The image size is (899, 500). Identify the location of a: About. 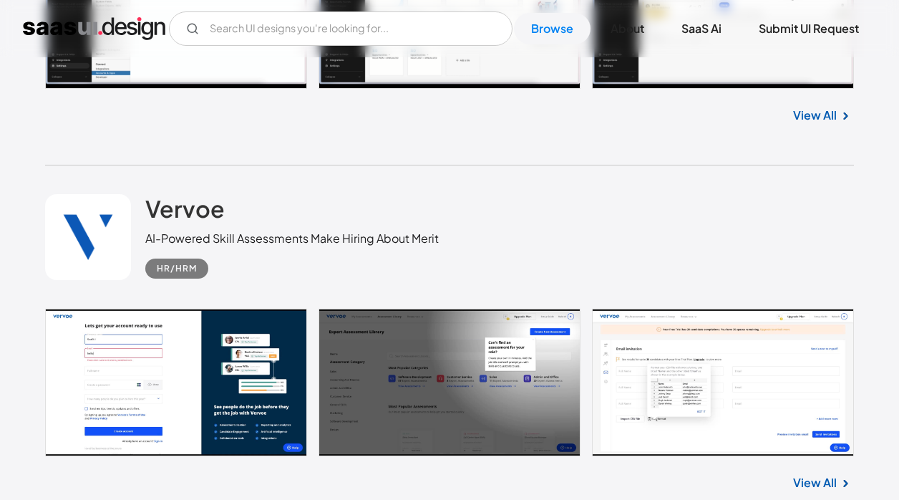
(627, 29).